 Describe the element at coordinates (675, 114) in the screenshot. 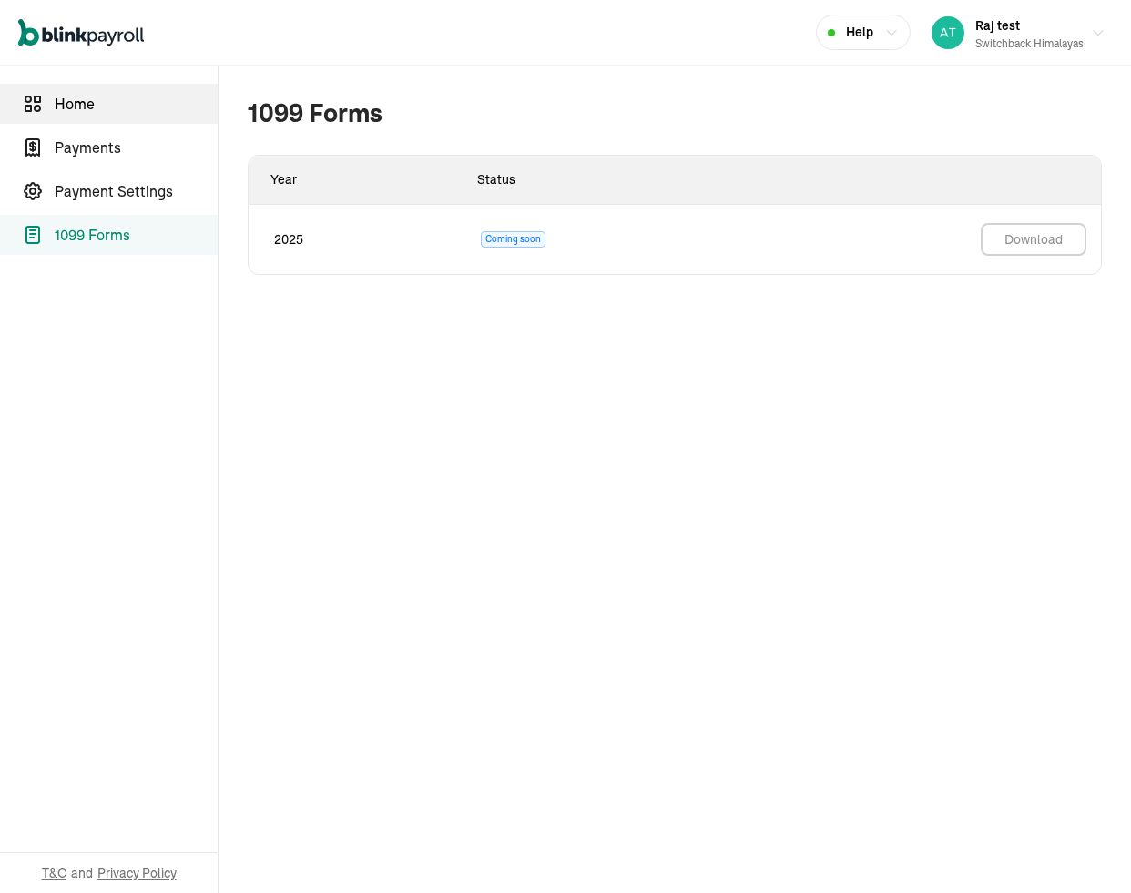

I see `h1: 1099 Forms` at that location.